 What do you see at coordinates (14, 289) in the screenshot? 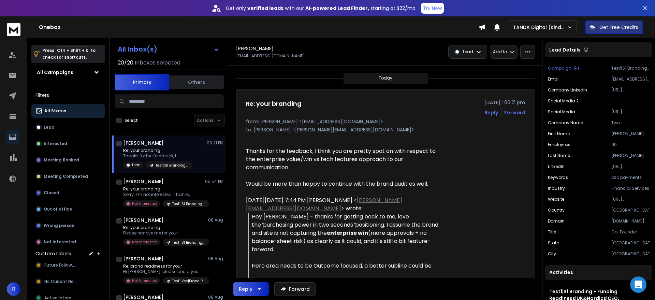
I see `button: R` at bounding box center [14, 289].